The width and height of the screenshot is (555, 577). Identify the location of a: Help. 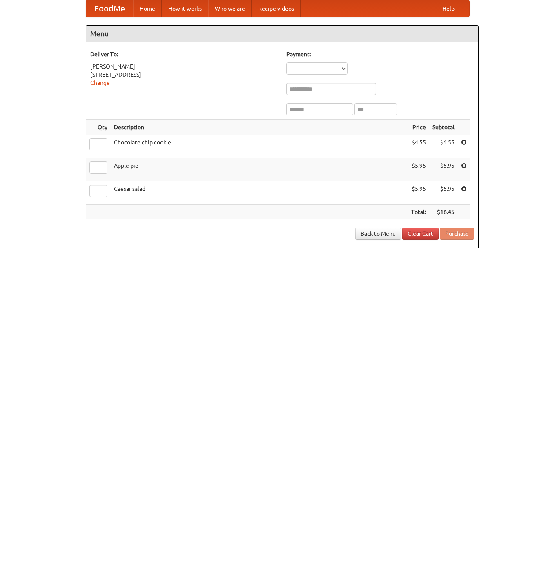
(448, 9).